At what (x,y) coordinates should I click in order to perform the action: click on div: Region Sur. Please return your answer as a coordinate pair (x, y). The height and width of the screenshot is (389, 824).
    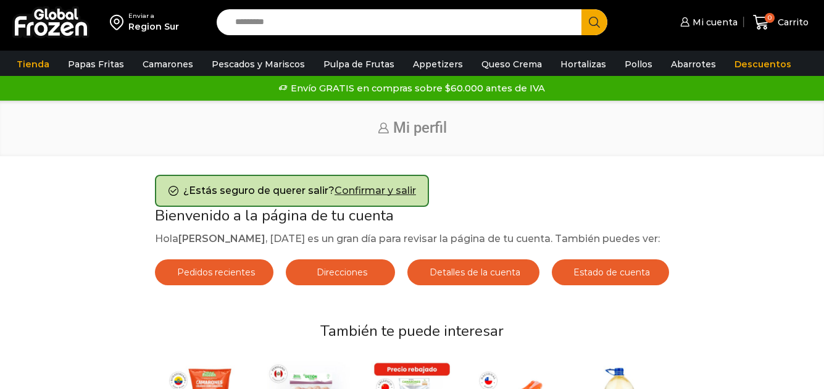
    Looking at the image, I should click on (154, 27).